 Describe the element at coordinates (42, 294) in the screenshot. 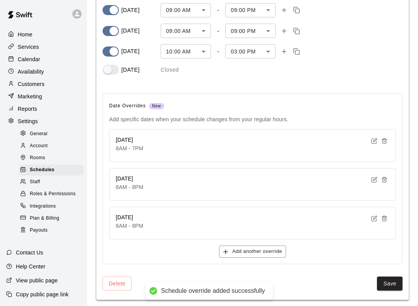

I see `p: Copy public page link` at that location.